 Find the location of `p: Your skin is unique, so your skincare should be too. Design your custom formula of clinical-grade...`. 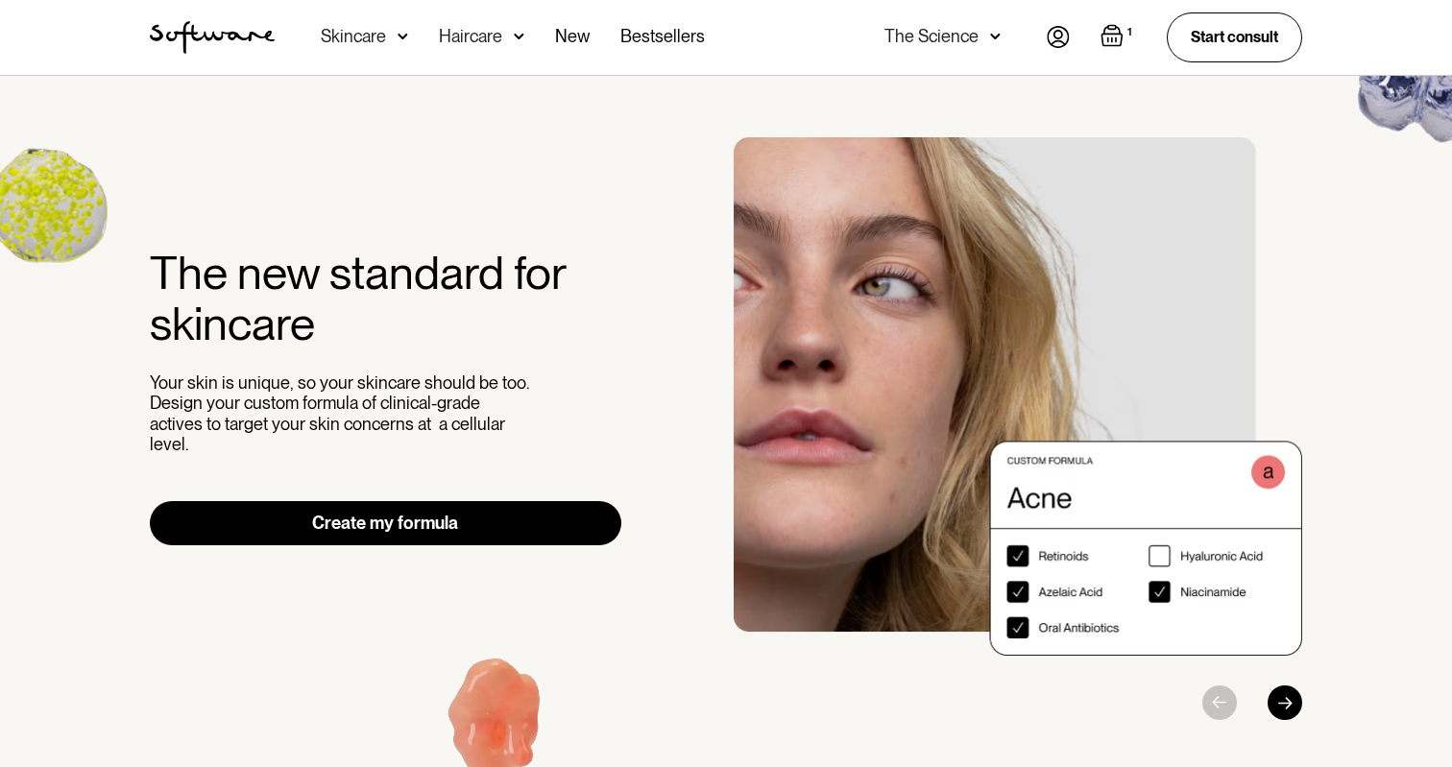

p: Your skin is unique, so your skincare should be too. Design your custom formula of clinical-grade... is located at coordinates (342, 414).